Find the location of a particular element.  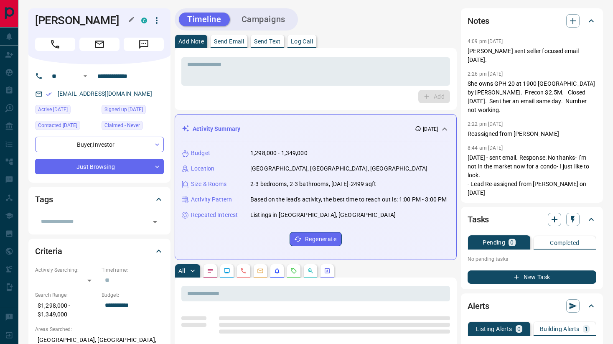

p: Listing Alerts is located at coordinates (494, 329).